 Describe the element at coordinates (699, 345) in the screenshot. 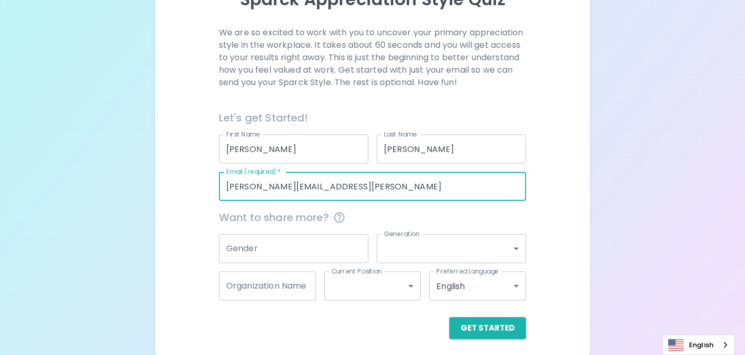

I see `aside: Language selected: English` at that location.